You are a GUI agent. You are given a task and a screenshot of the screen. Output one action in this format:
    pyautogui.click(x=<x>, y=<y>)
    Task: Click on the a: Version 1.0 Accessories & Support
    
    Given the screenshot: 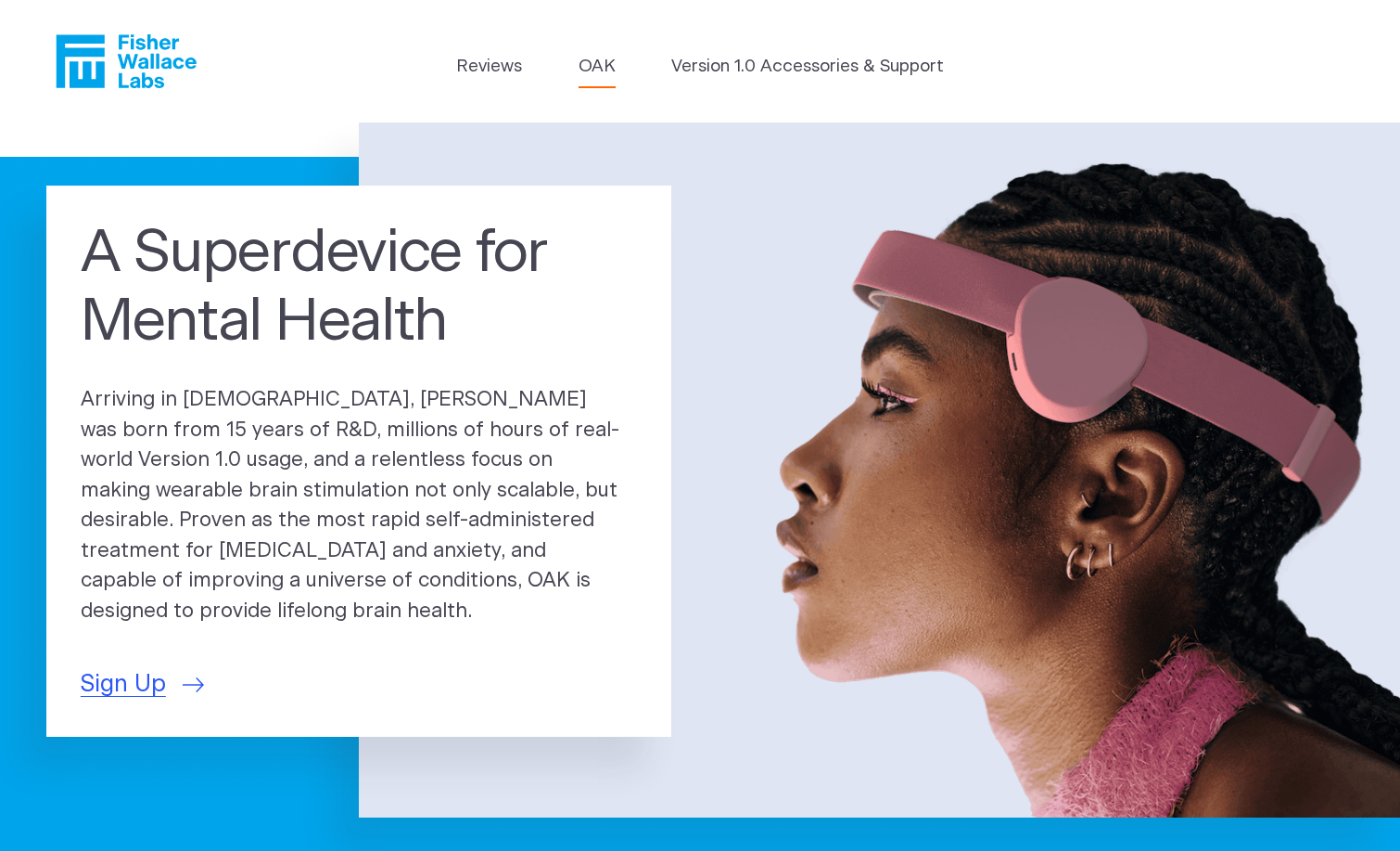 What is the action you would take?
    pyautogui.click(x=808, y=67)
    